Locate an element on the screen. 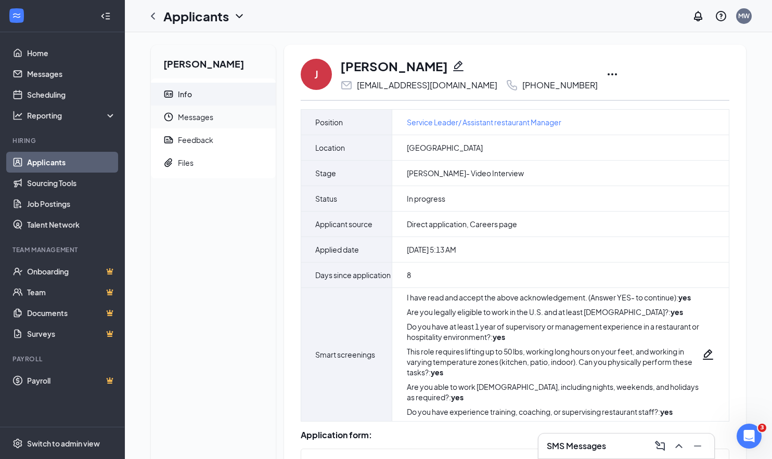 The height and width of the screenshot is (459, 772). div: Hiring is located at coordinates (63, 140).